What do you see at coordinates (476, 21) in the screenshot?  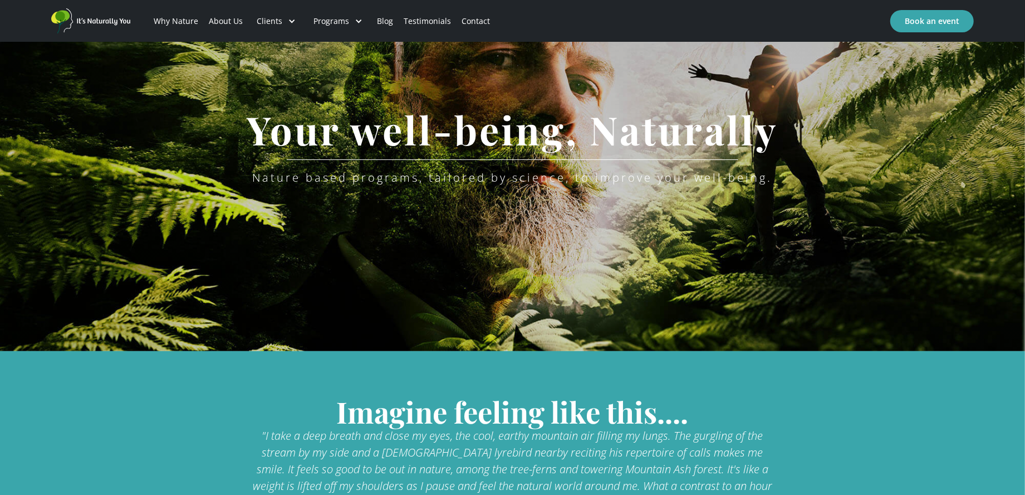 I see `a: Contact` at bounding box center [476, 21].